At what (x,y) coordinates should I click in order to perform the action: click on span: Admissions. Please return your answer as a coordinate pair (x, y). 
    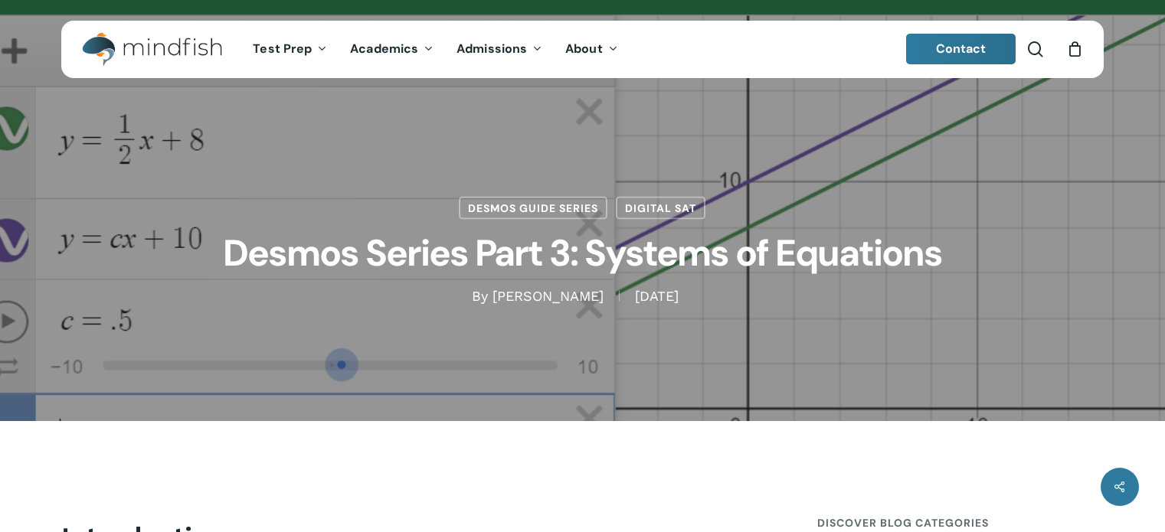
    Looking at the image, I should click on (492, 48).